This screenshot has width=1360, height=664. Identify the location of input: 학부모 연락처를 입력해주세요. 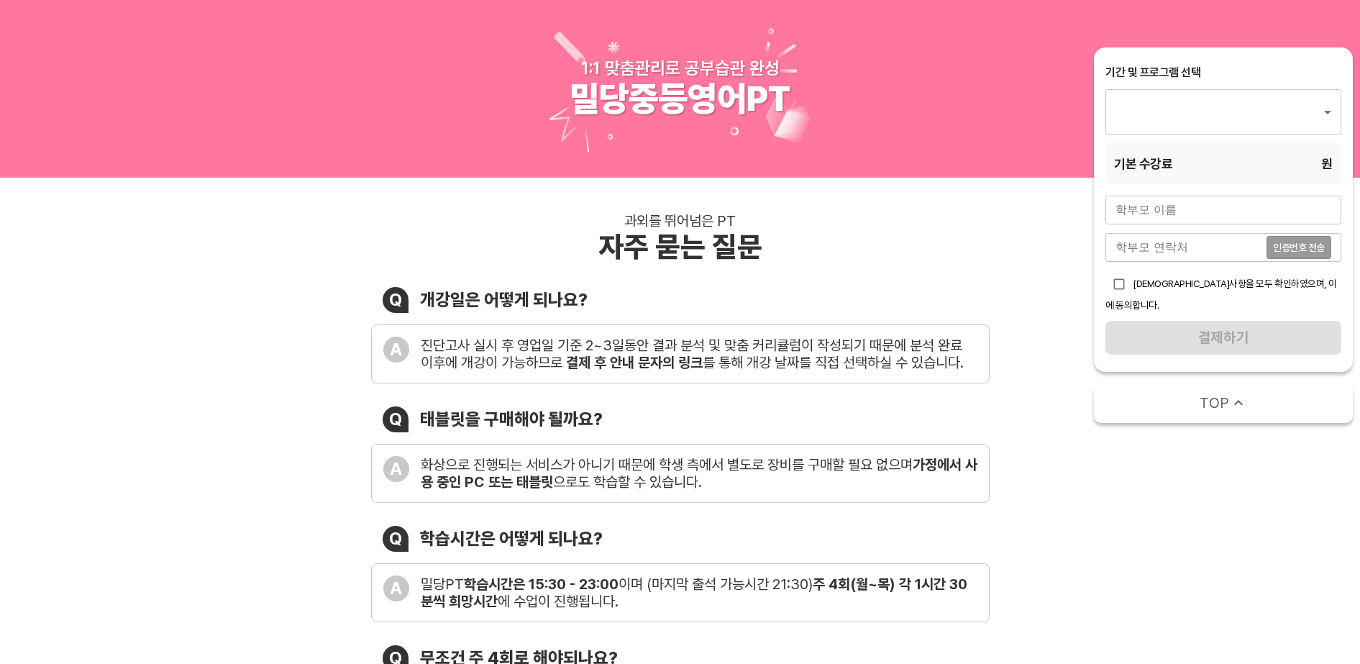
(1186, 247).